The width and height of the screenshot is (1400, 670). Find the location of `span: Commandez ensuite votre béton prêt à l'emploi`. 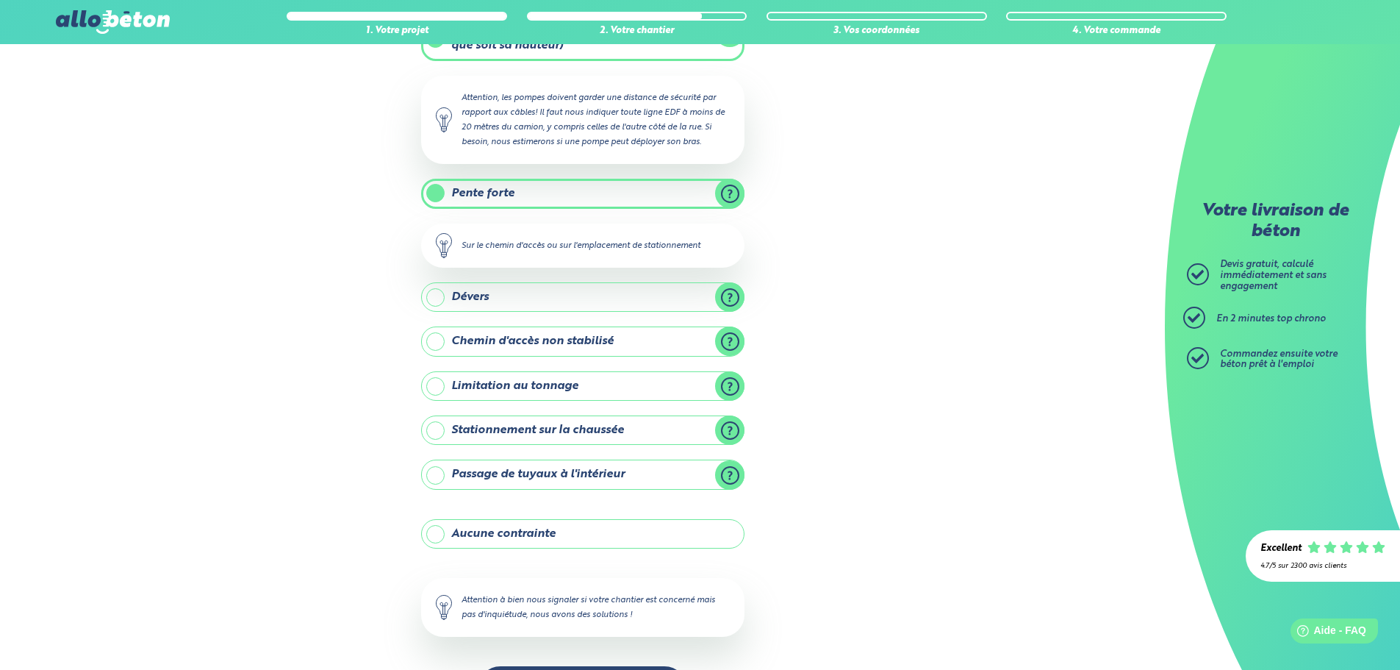

span: Commandez ensuite votre béton prêt à l'emploi is located at coordinates (1279, 359).